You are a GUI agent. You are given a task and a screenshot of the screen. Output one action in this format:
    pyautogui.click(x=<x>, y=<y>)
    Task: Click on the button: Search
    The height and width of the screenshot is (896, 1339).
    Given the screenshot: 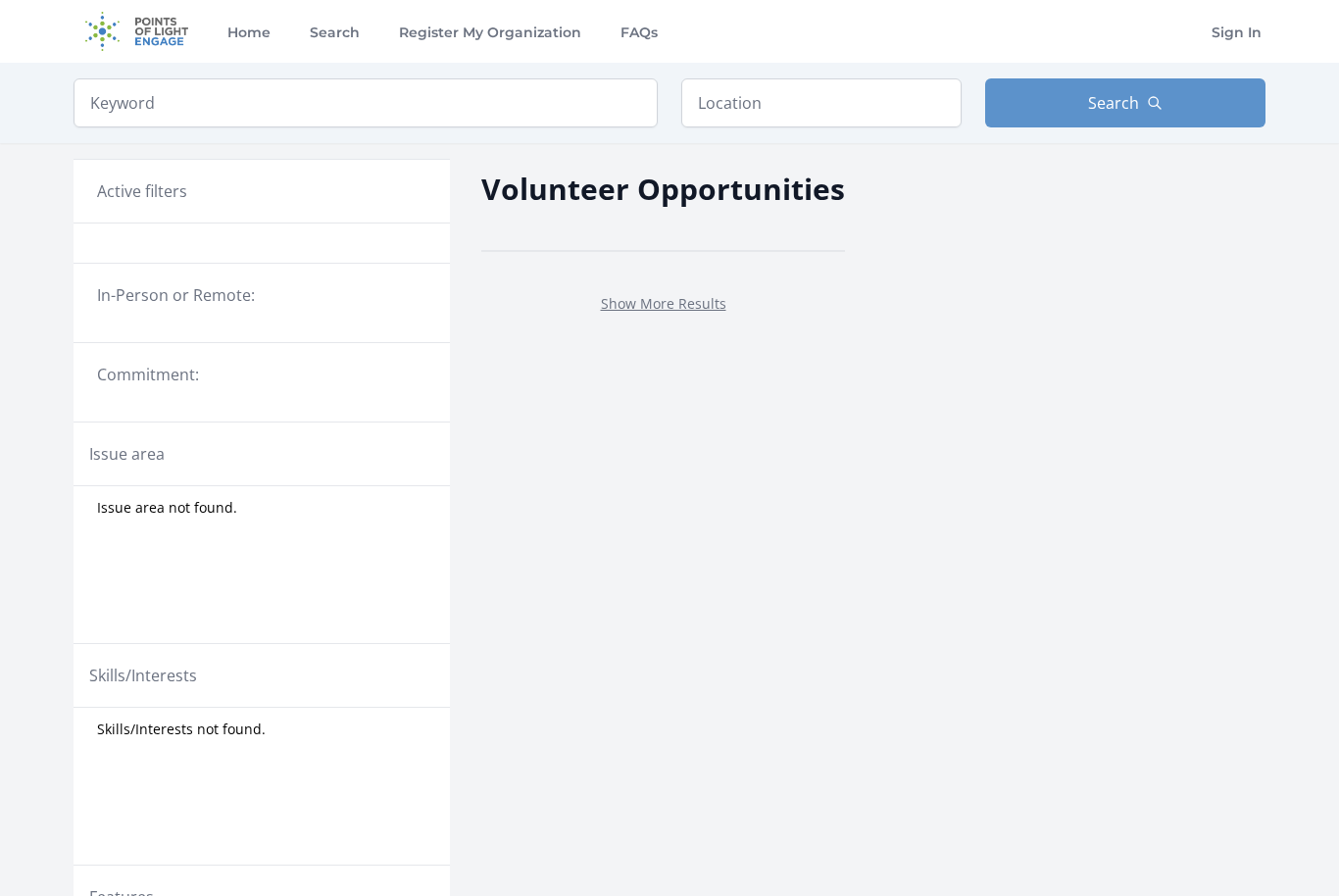 What is the action you would take?
    pyautogui.click(x=1125, y=103)
    